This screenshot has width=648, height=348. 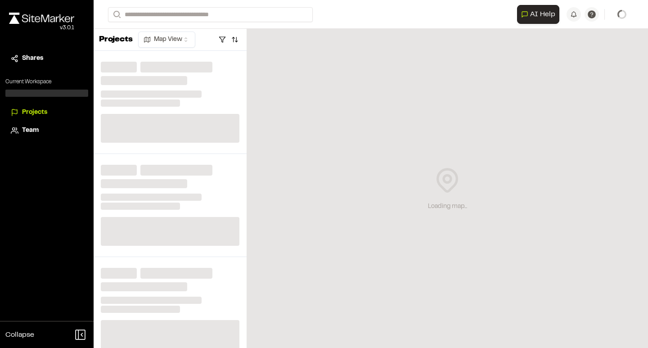 I want to click on span: Projects, so click(x=35, y=112).